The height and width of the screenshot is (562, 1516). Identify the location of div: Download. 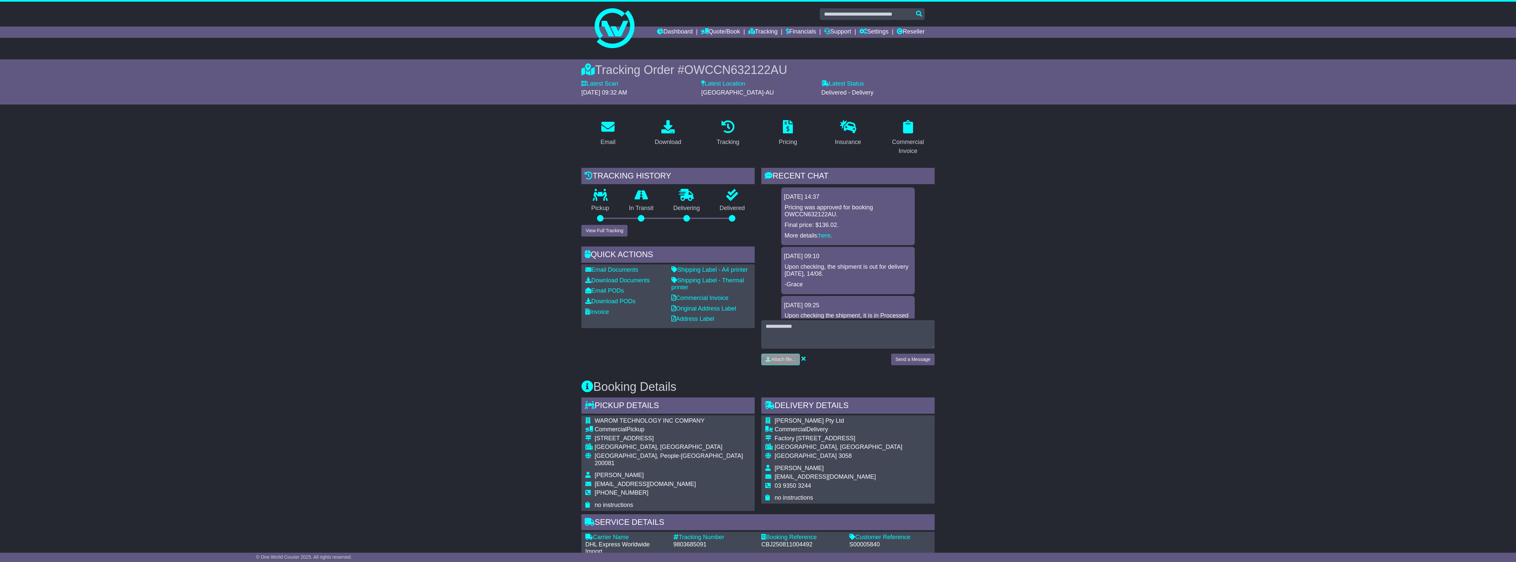
(668, 142).